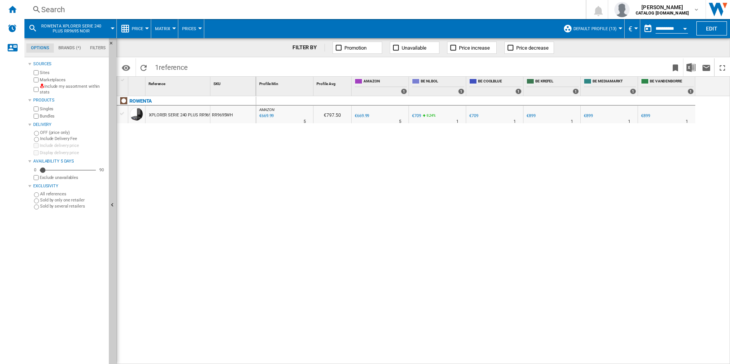  I want to click on button: Edit, so click(711, 28).